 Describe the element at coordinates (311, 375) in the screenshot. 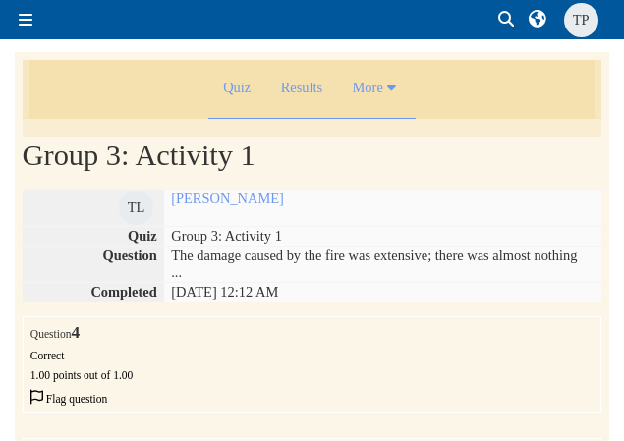

I see `div: 1.00 points out of 1.00` at that location.